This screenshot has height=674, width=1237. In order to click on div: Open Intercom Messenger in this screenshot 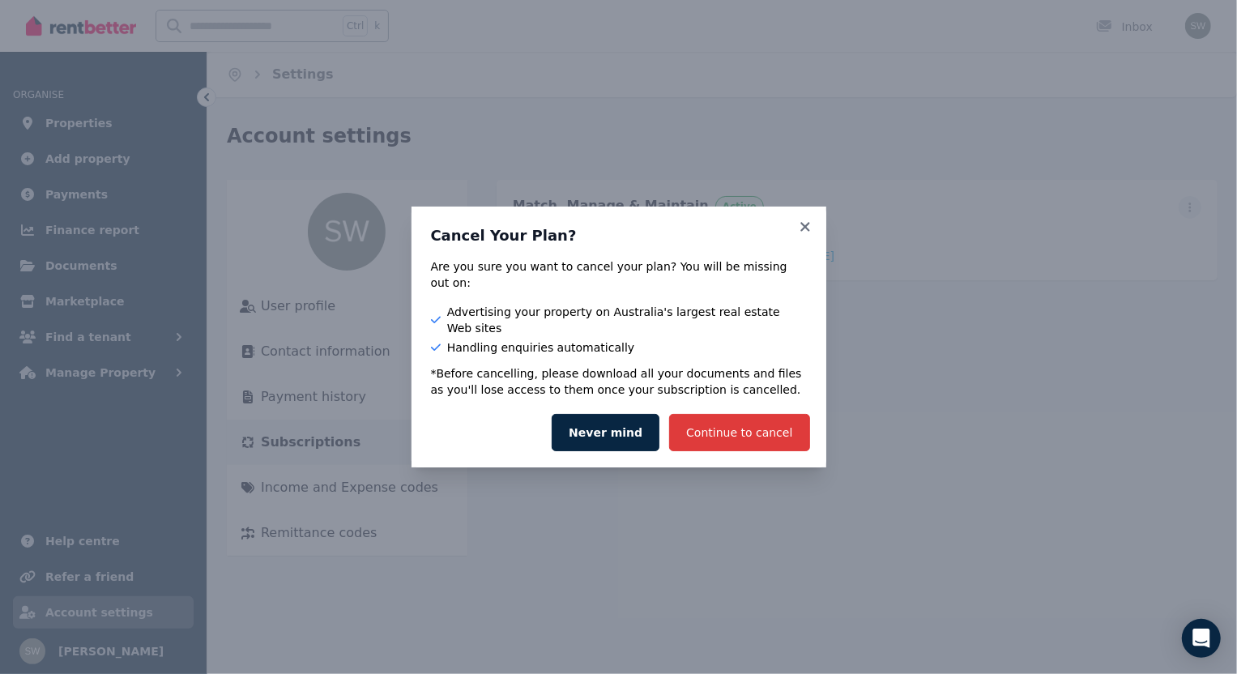, I will do `click(1202, 638)`.